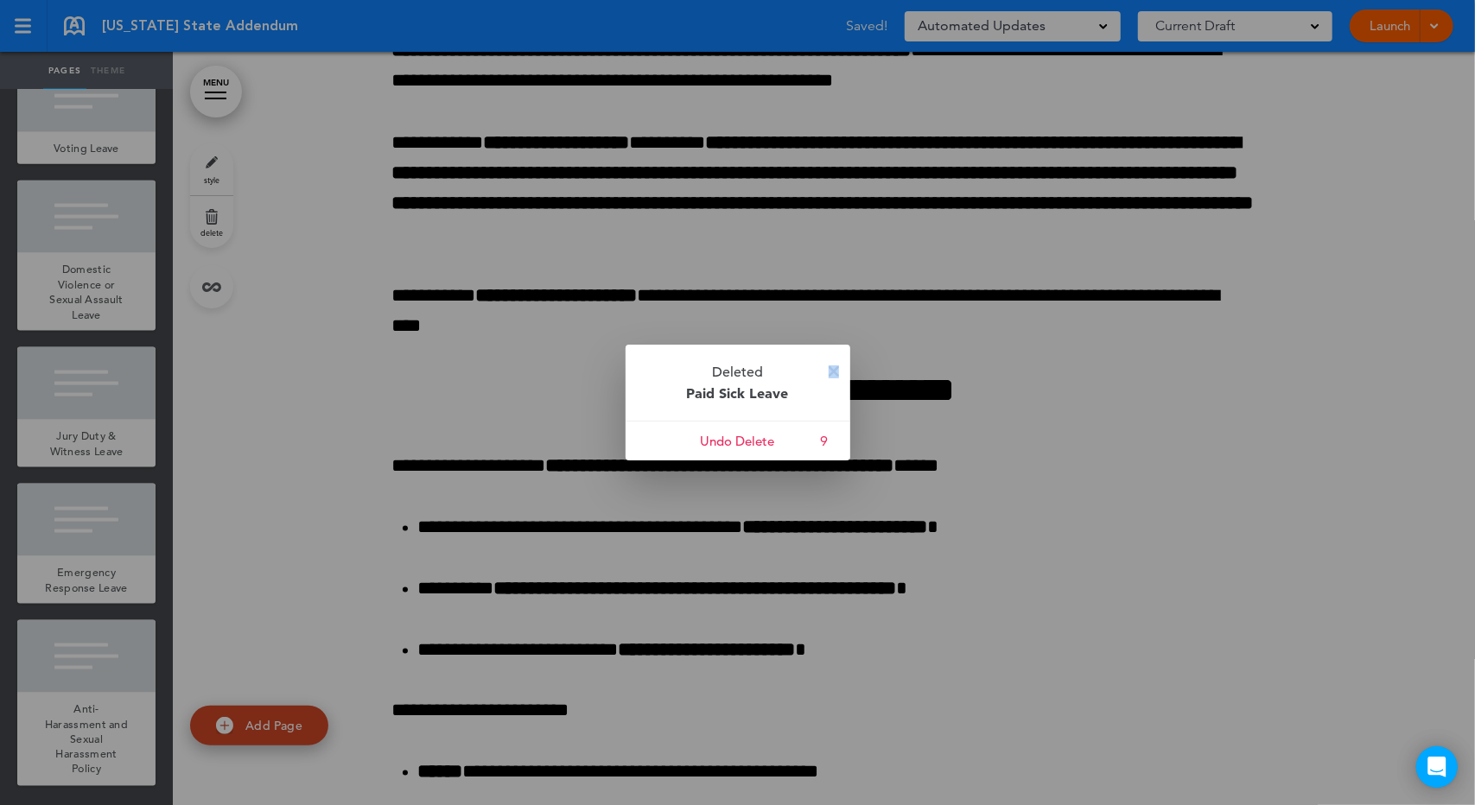  Describe the element at coordinates (738, 383) in the screenshot. I see `p: Deleted` at that location.